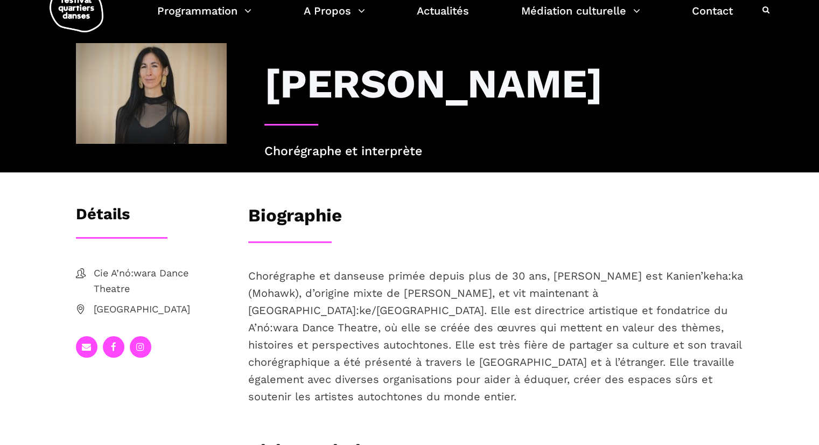  What do you see at coordinates (103, 218) in the screenshot?
I see `h3: Détails` at bounding box center [103, 218].